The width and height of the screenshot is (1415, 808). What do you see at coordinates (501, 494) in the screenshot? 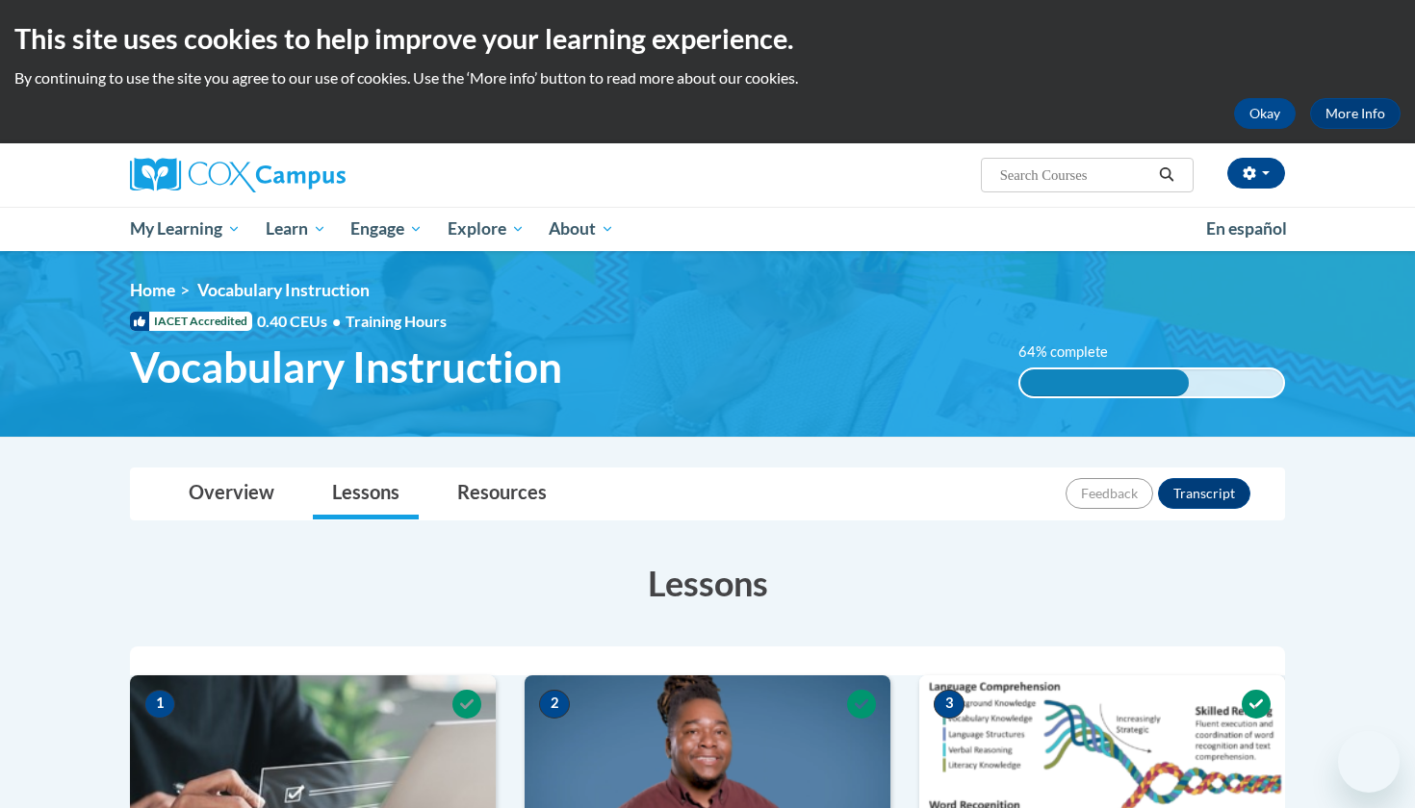
I see `a: Resources` at bounding box center [501, 494].